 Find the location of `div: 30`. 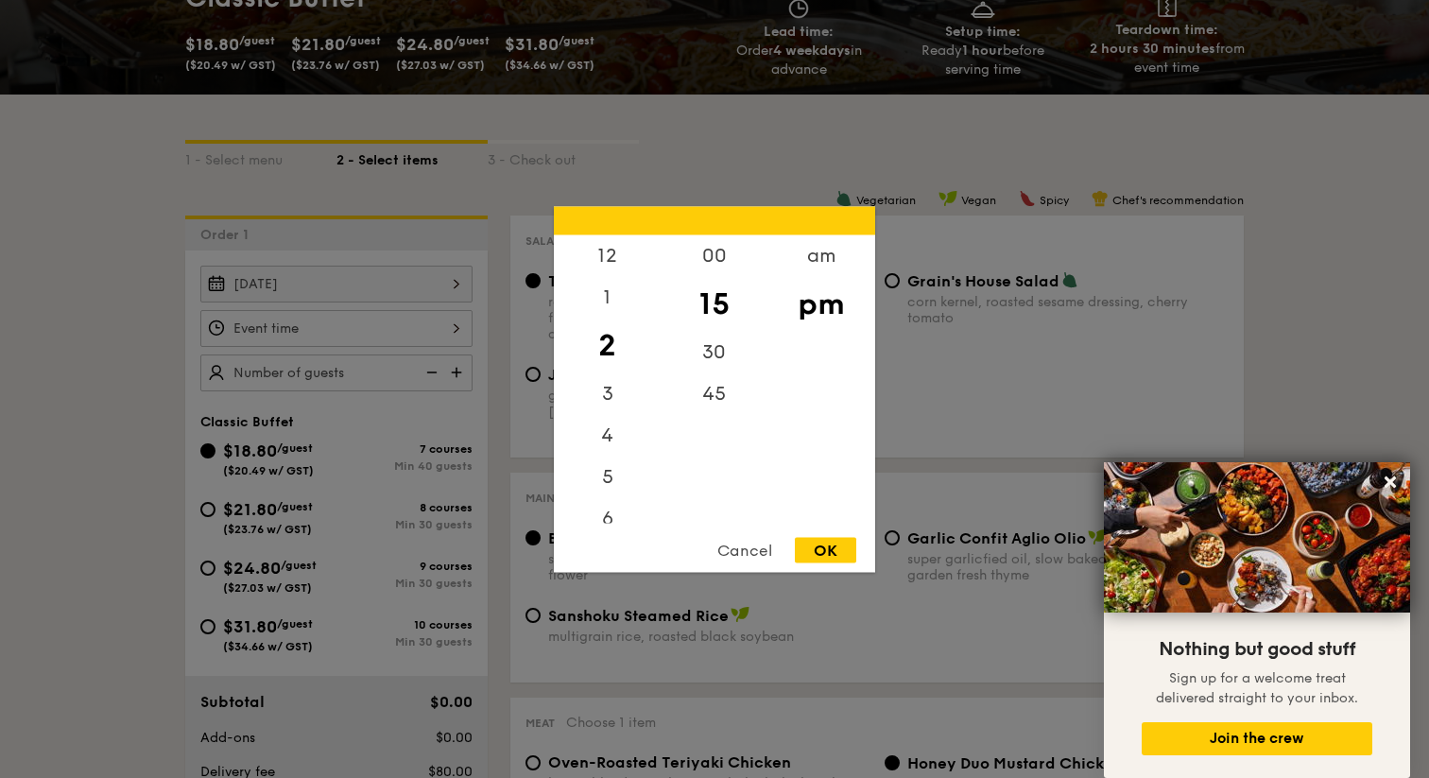

div: 30 is located at coordinates (714, 352).